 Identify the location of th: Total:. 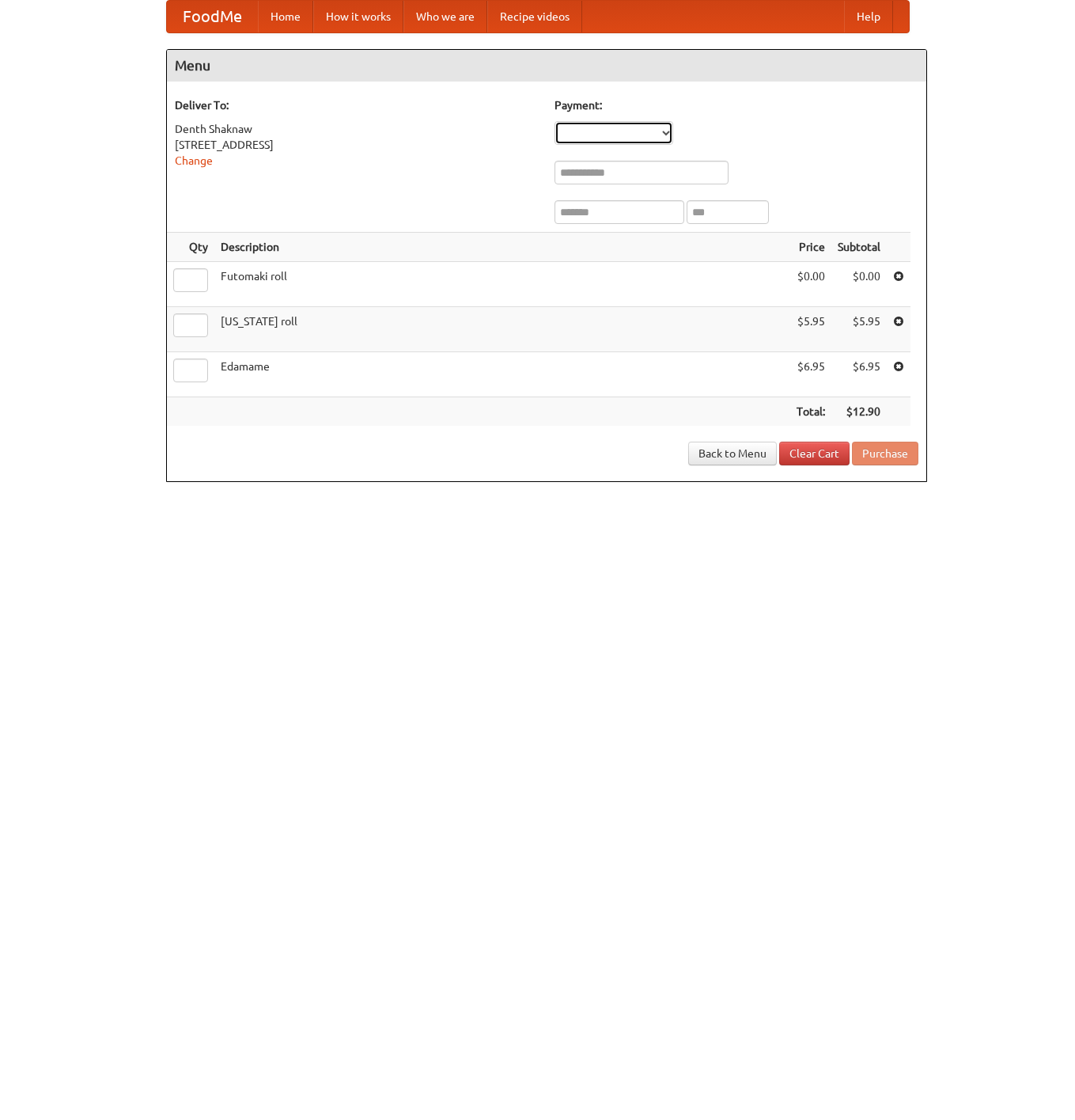
(811, 412).